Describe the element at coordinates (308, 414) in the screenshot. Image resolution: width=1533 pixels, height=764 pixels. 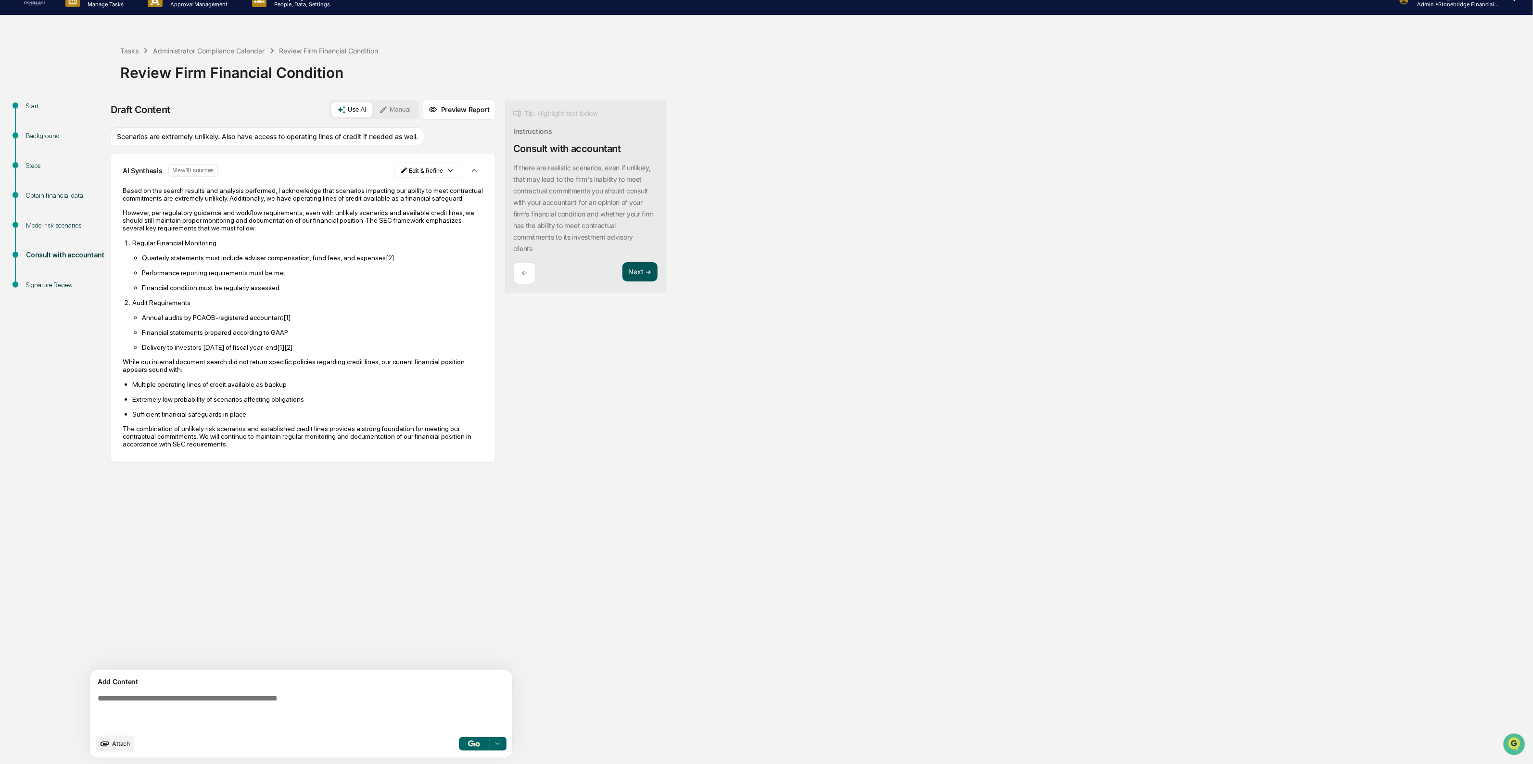
I see `p: Sufficient financial safeguards in place` at that location.